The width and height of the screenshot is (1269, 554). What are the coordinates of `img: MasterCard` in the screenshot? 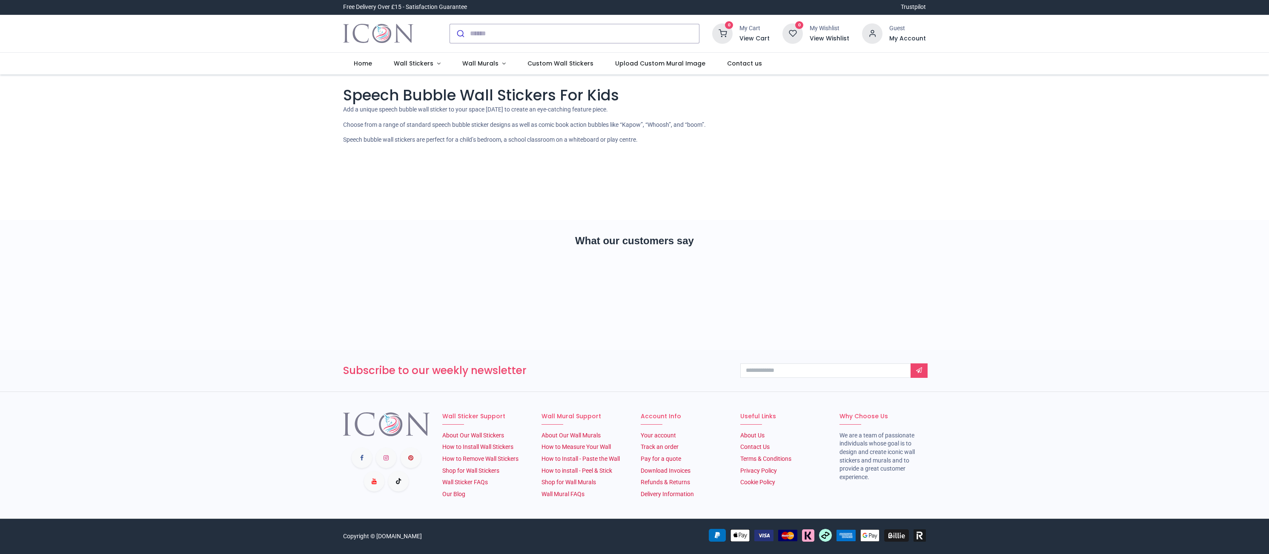 It's located at (787, 535).